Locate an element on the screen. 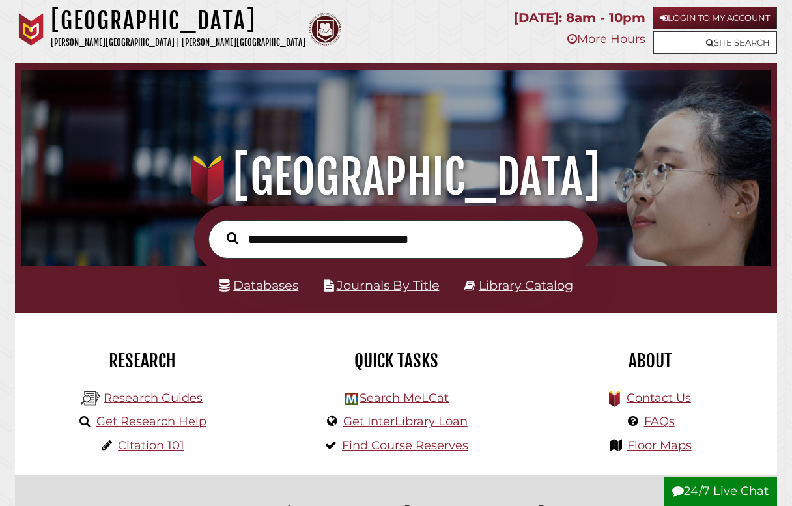  a: Site Search is located at coordinates (715, 42).